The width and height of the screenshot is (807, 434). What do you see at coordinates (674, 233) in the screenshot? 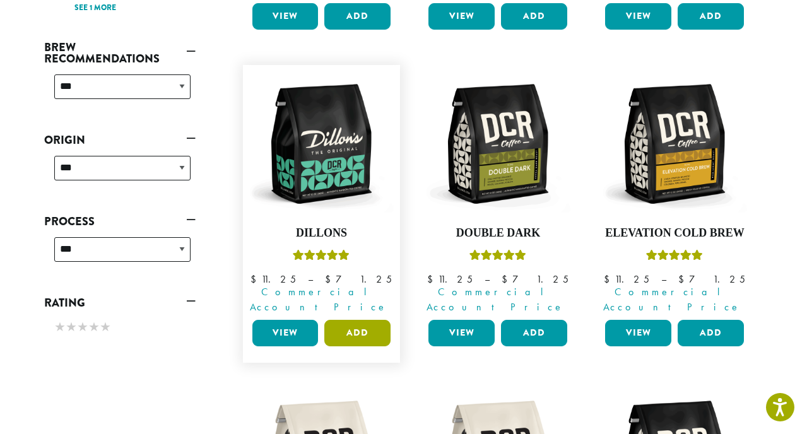
I see `h4: Elevation Cold Brew` at bounding box center [674, 233].